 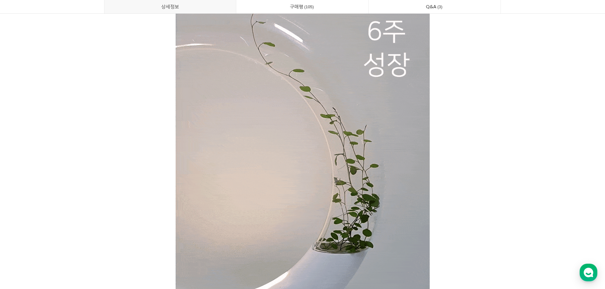 What do you see at coordinates (102, 213) in the screenshot?
I see `span: 설정` at bounding box center [102, 213].